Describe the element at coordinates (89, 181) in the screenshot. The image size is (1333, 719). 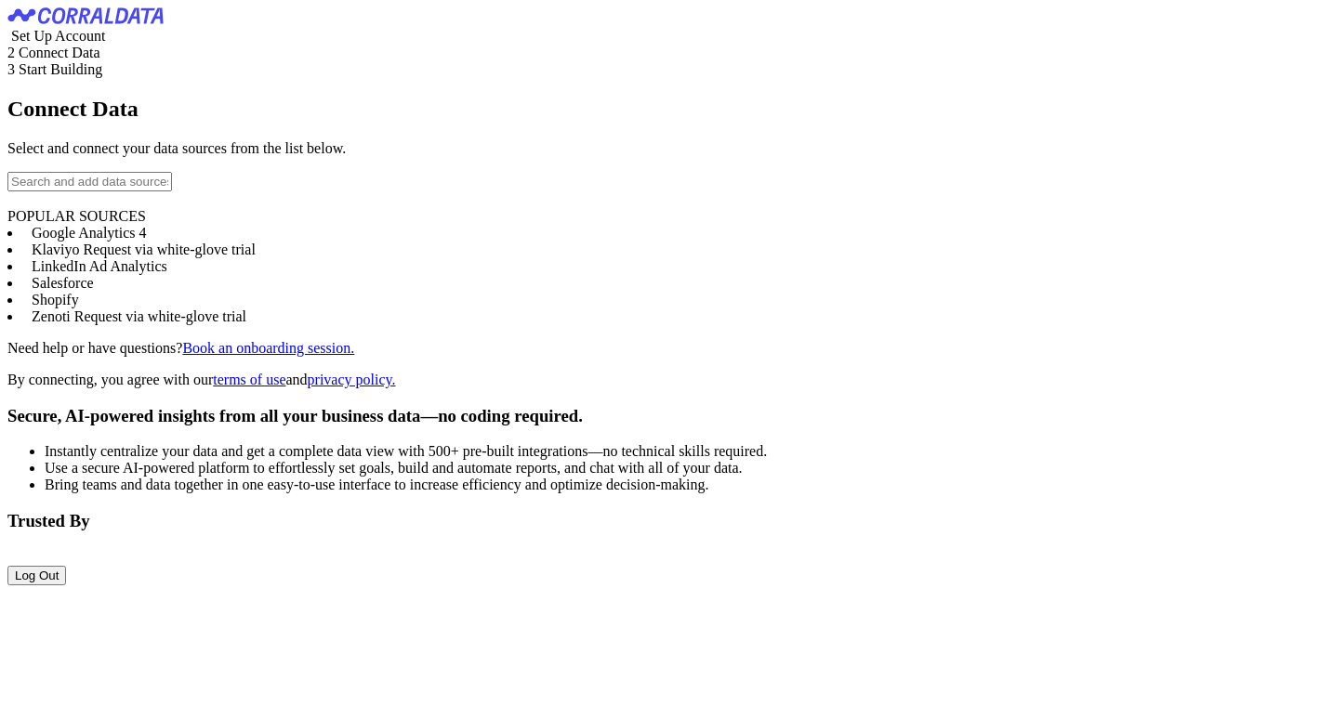
I see `input: Search and add data sources` at that location.